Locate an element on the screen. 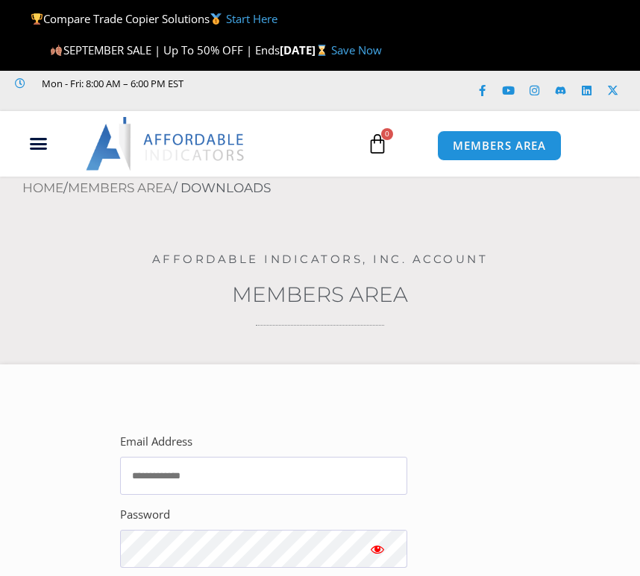  a: Affordable Indicators, Inc. Account is located at coordinates (320, 259).